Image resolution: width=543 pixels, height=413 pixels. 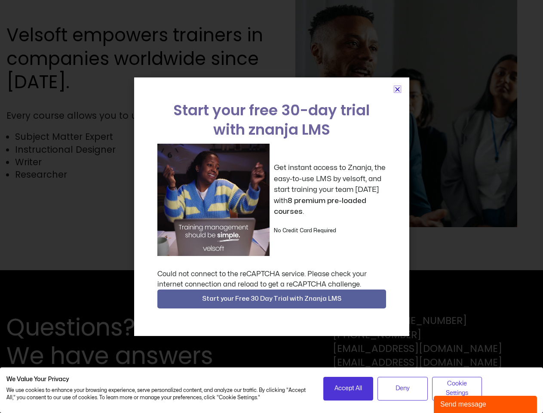 I want to click on p: We use cookies to enhance your browsing experience, serve personalized content, and analyze our t..., so click(x=158, y=394).